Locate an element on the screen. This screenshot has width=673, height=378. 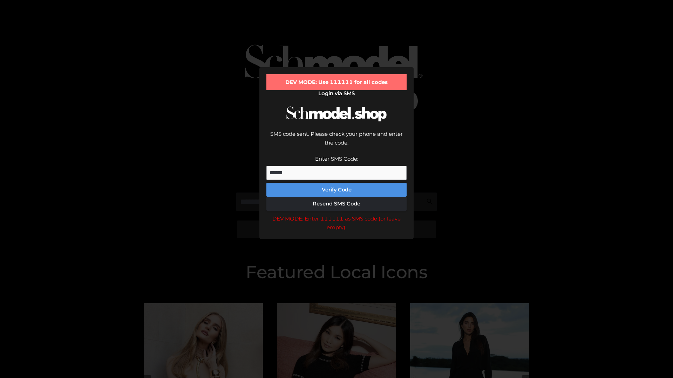
div: SMS code sent. Please check your phone and enter the code. is located at coordinates (336, 142).